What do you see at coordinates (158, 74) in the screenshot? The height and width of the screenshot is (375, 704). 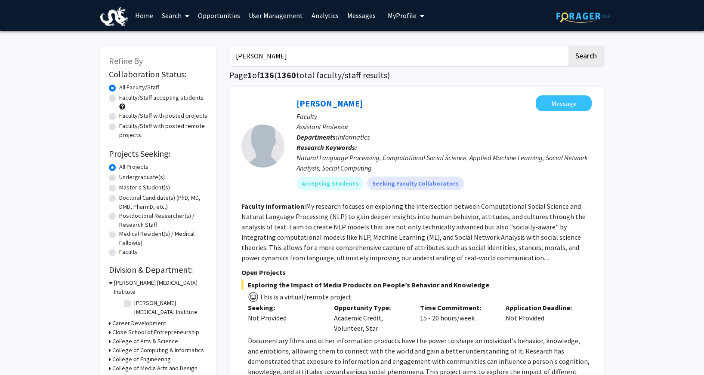 I see `h2: Collaboration Status:` at bounding box center [158, 74].